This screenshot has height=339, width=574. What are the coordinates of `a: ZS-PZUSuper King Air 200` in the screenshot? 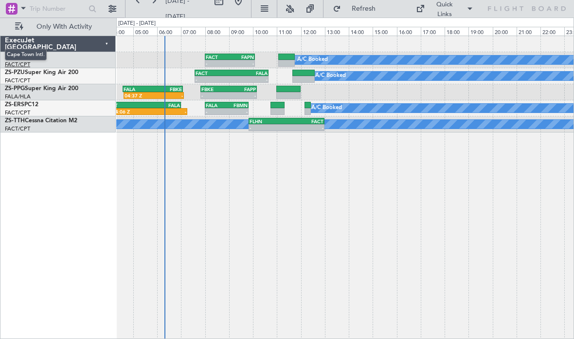 It's located at (41, 72).